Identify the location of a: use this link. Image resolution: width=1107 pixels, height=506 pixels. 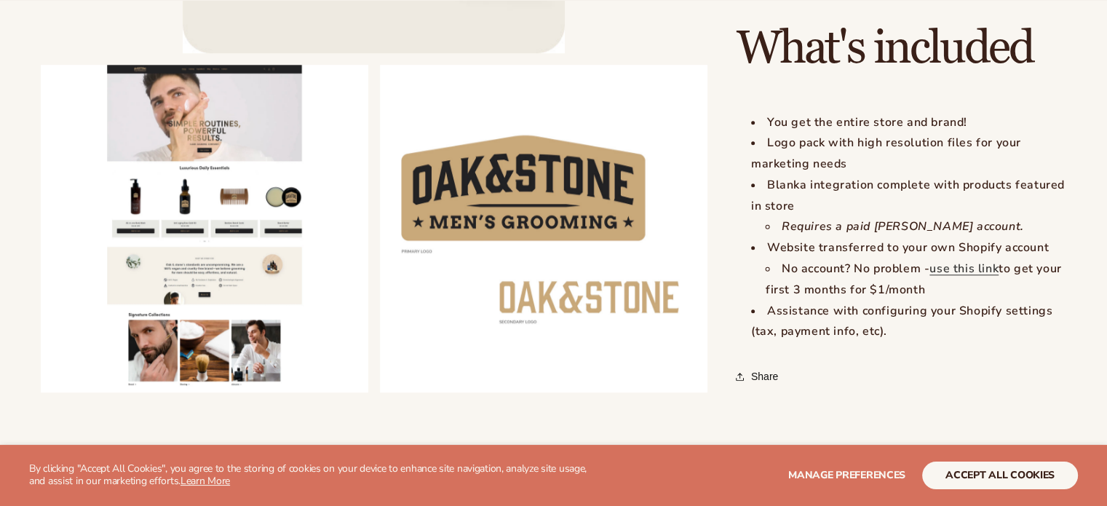
(964, 269).